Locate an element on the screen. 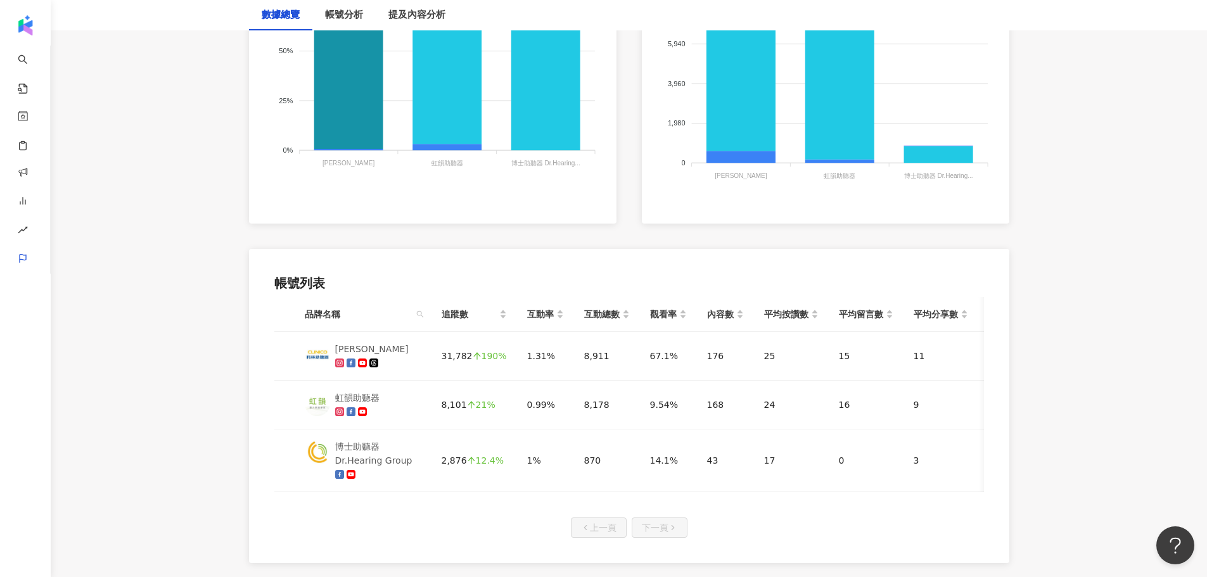  div: 數據總覽 is located at coordinates (281, 15).